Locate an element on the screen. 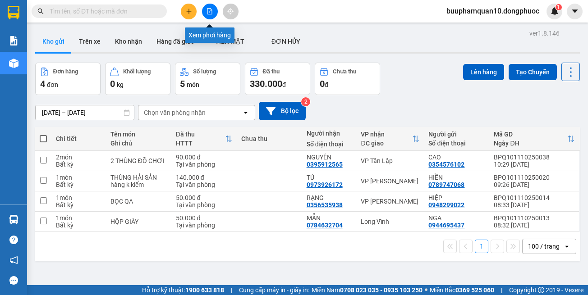 The image size is (588, 295). div: 0789747068 is located at coordinates (446, 185).